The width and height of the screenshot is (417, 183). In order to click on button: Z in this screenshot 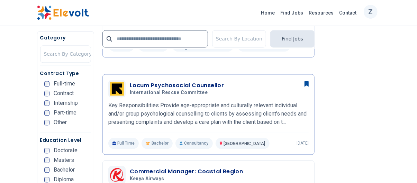, I will do `click(370, 12)`.